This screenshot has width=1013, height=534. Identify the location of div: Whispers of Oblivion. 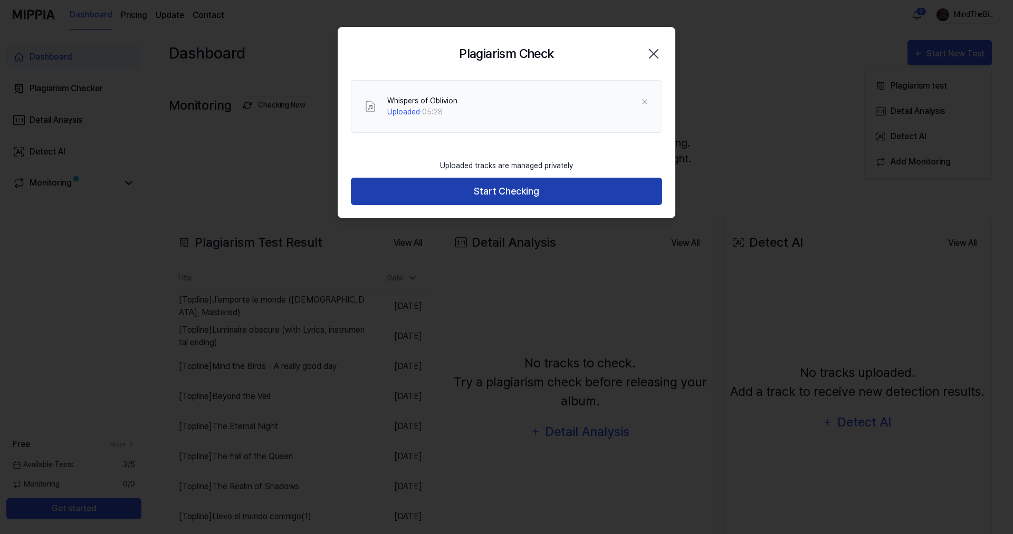
(422, 101).